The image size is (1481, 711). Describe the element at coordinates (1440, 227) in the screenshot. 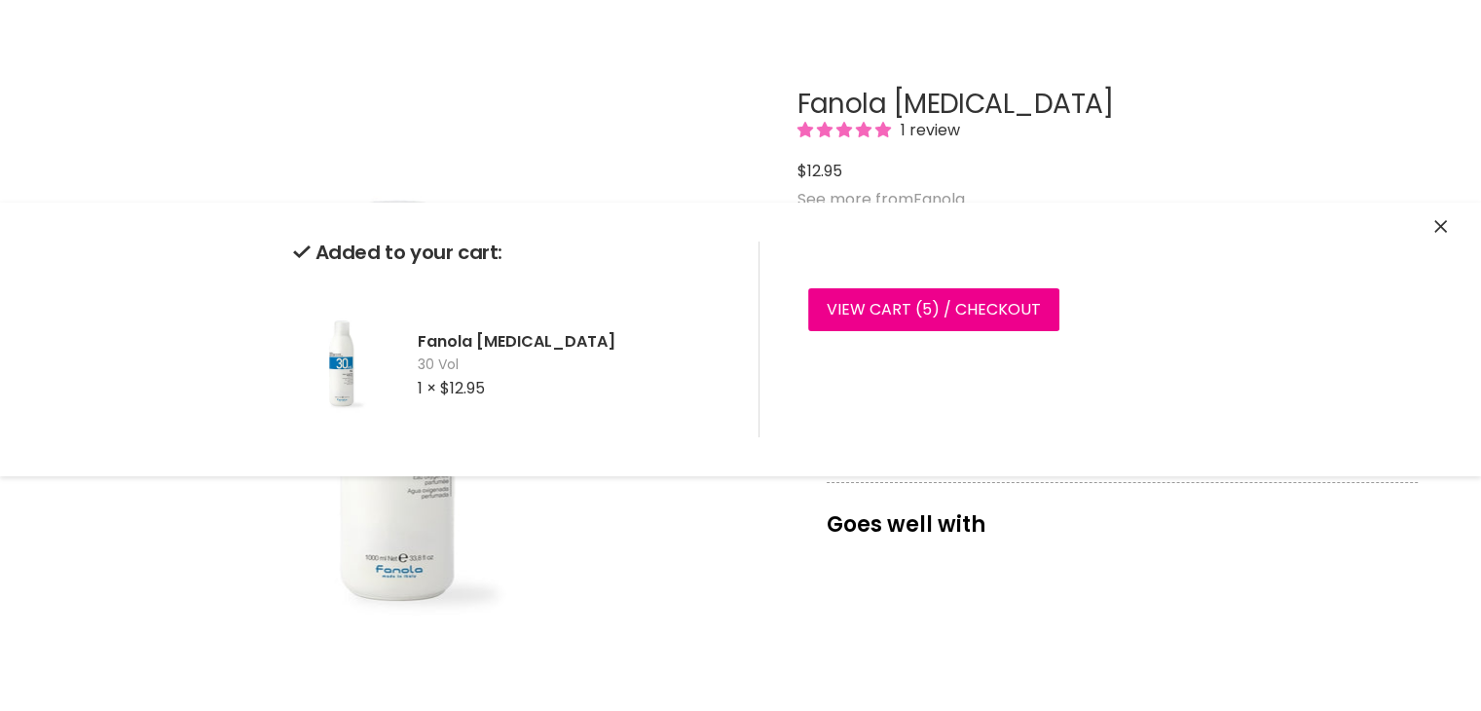

I see `button: Close` at that location.